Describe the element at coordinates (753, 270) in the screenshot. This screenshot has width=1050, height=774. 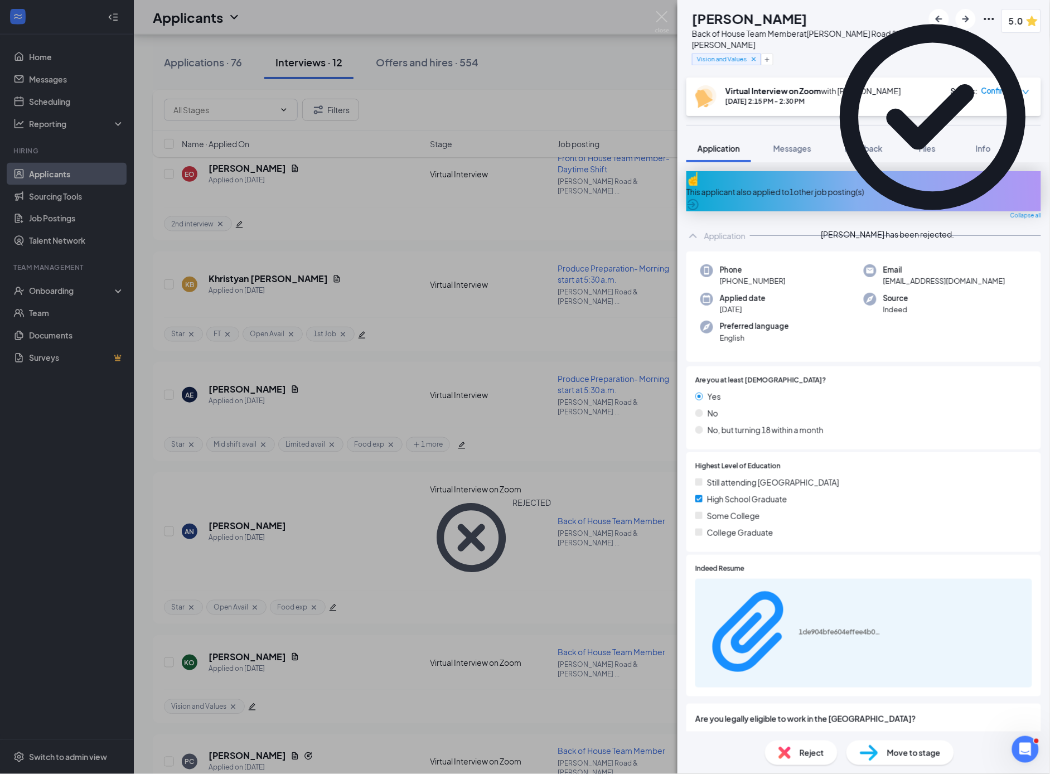
I see `span: Phone` at that location.